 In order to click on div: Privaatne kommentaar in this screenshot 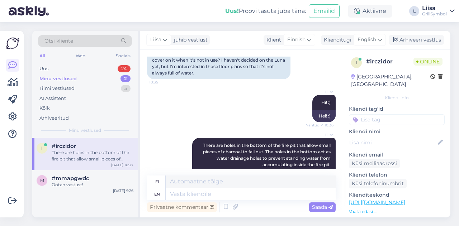, I will do `click(182, 207)`.